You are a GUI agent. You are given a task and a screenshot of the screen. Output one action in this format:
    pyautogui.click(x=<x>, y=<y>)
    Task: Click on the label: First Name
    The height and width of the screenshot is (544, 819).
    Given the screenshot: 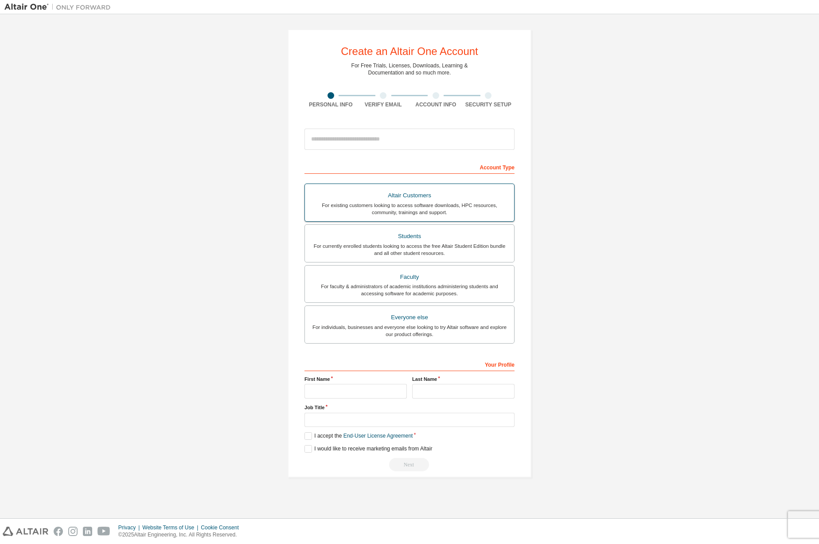 What is the action you would take?
    pyautogui.click(x=355, y=379)
    